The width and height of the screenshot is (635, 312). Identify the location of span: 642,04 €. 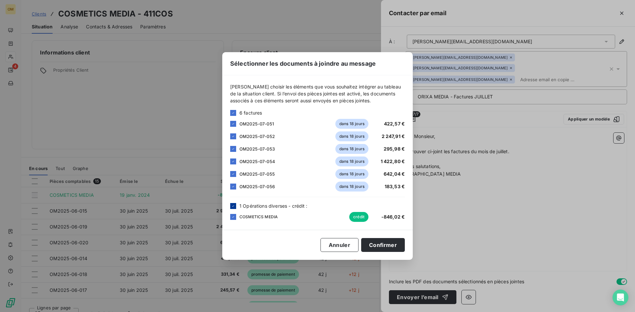
(394, 174).